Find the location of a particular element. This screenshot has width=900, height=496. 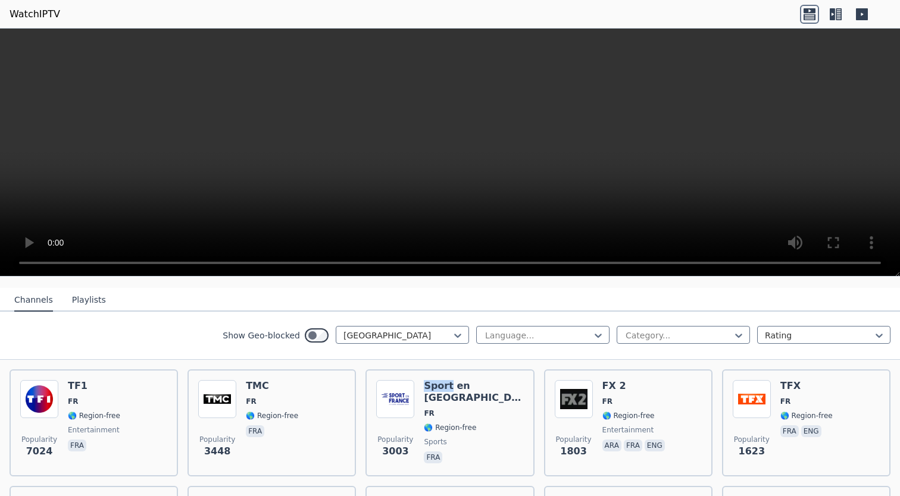

img: FX 2 is located at coordinates (574, 399).